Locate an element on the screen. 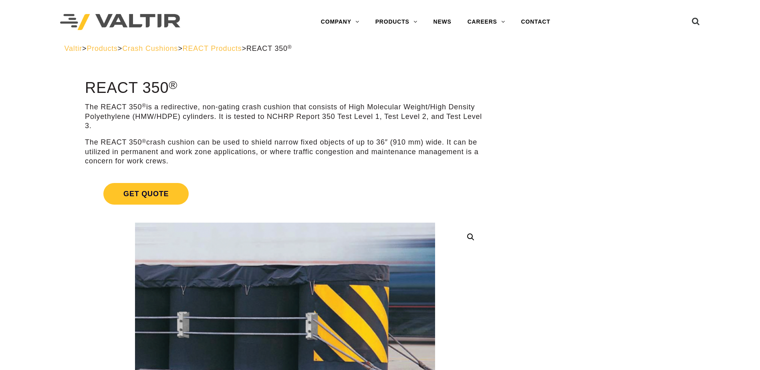  span: REACT Products is located at coordinates (212, 48).